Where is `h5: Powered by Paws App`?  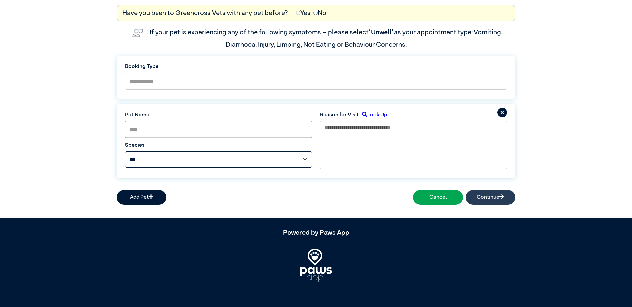 h5: Powered by Paws App is located at coordinates (316, 233).